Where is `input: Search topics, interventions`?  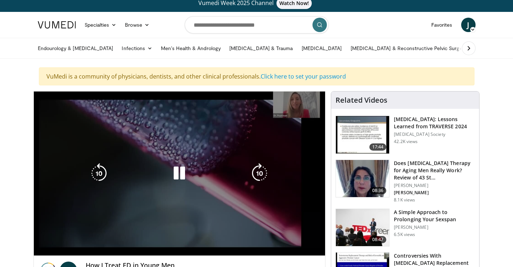 input: Search topics, interventions is located at coordinates (257, 25).